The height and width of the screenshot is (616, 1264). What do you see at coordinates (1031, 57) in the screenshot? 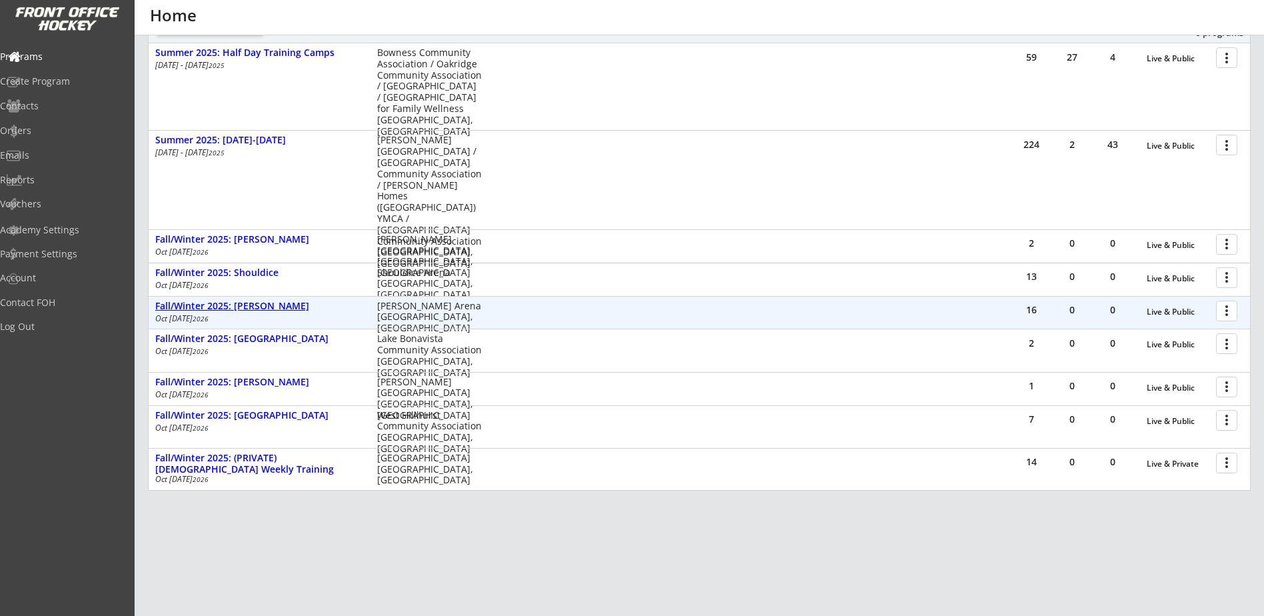
I see `div: 59` at bounding box center [1031, 57].